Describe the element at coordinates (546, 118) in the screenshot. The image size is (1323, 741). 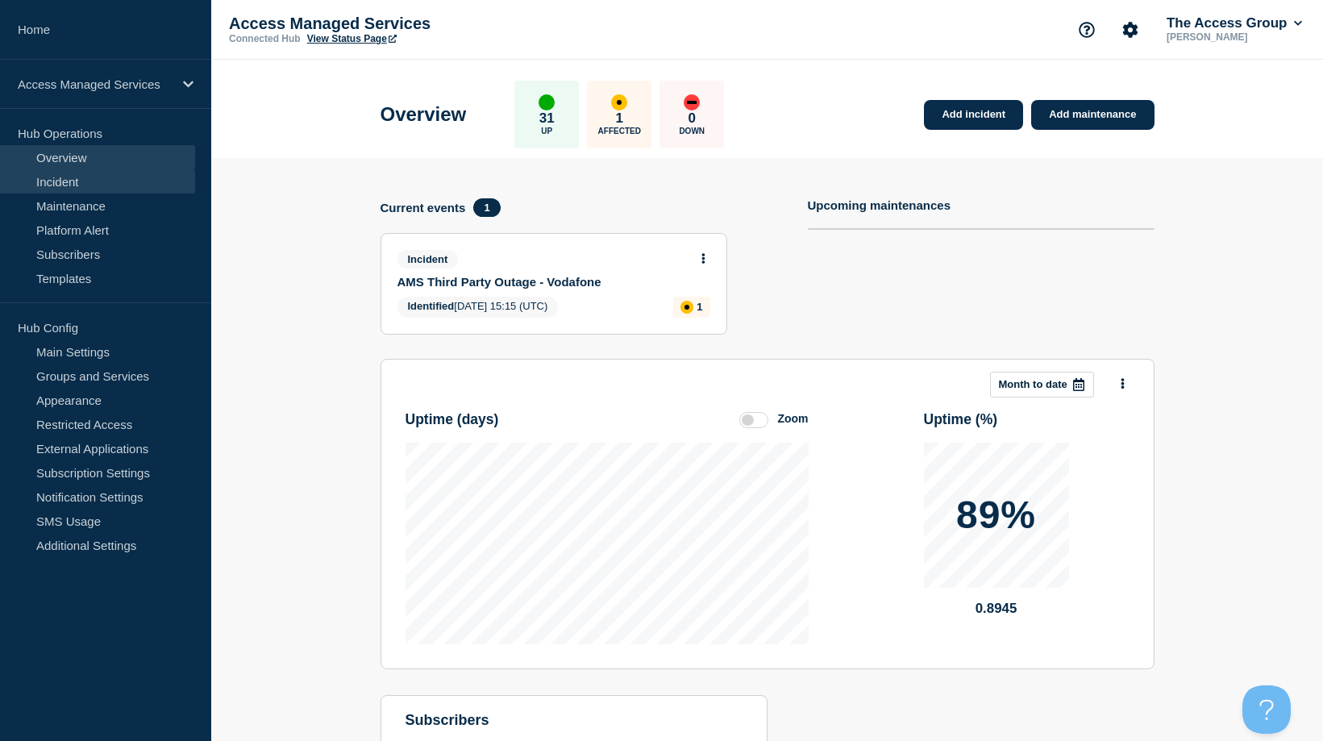
I see `p: 31` at that location.